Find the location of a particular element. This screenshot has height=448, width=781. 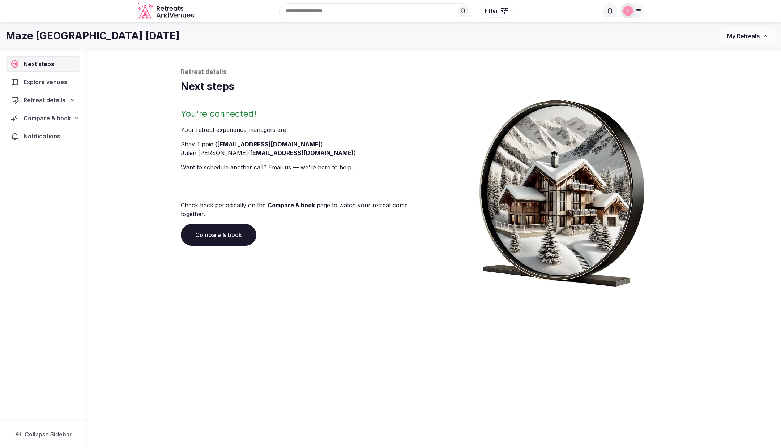

p: Want to schedule another call? Email us — we're here to help. is located at coordinates (306, 167).